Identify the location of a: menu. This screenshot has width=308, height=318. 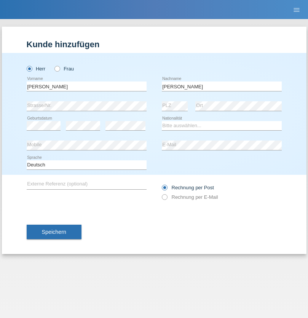
(297, 10).